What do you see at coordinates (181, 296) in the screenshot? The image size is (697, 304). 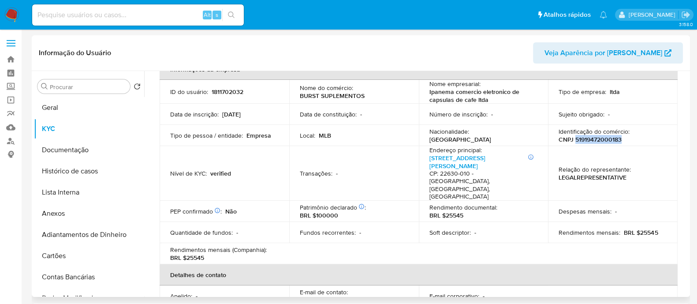 I see `p: Apelido :` at bounding box center [181, 296].